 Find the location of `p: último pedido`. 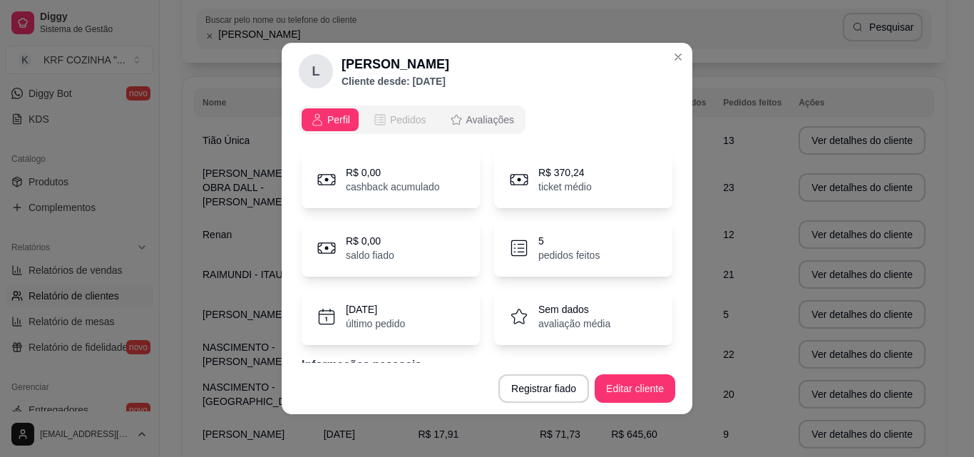

p: último pedido is located at coordinates (375, 324).